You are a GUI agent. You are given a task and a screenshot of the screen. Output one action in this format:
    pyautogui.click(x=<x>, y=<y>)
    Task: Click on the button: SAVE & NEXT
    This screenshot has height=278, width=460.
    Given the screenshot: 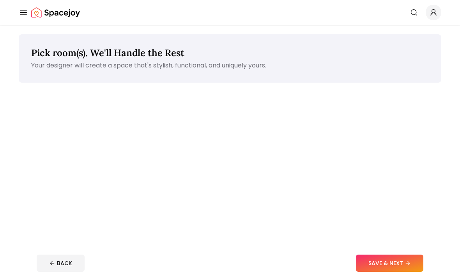 What is the action you would take?
    pyautogui.click(x=390, y=263)
    